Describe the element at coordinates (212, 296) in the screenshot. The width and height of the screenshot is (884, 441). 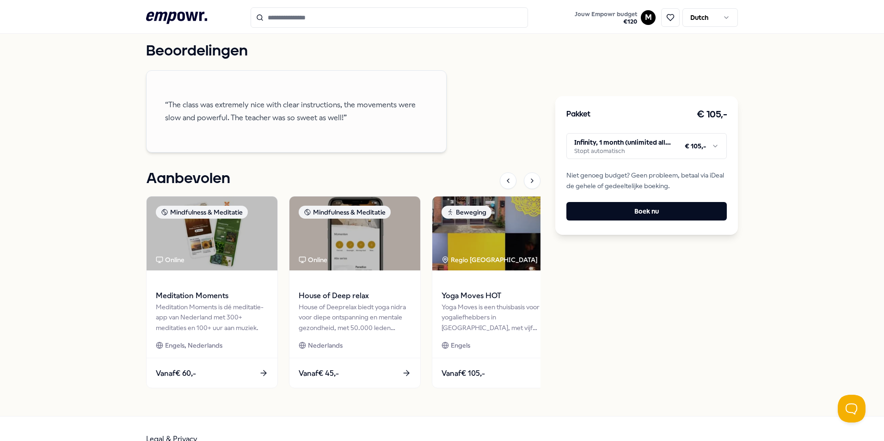
I see `span: Meditation Moments` at that location.